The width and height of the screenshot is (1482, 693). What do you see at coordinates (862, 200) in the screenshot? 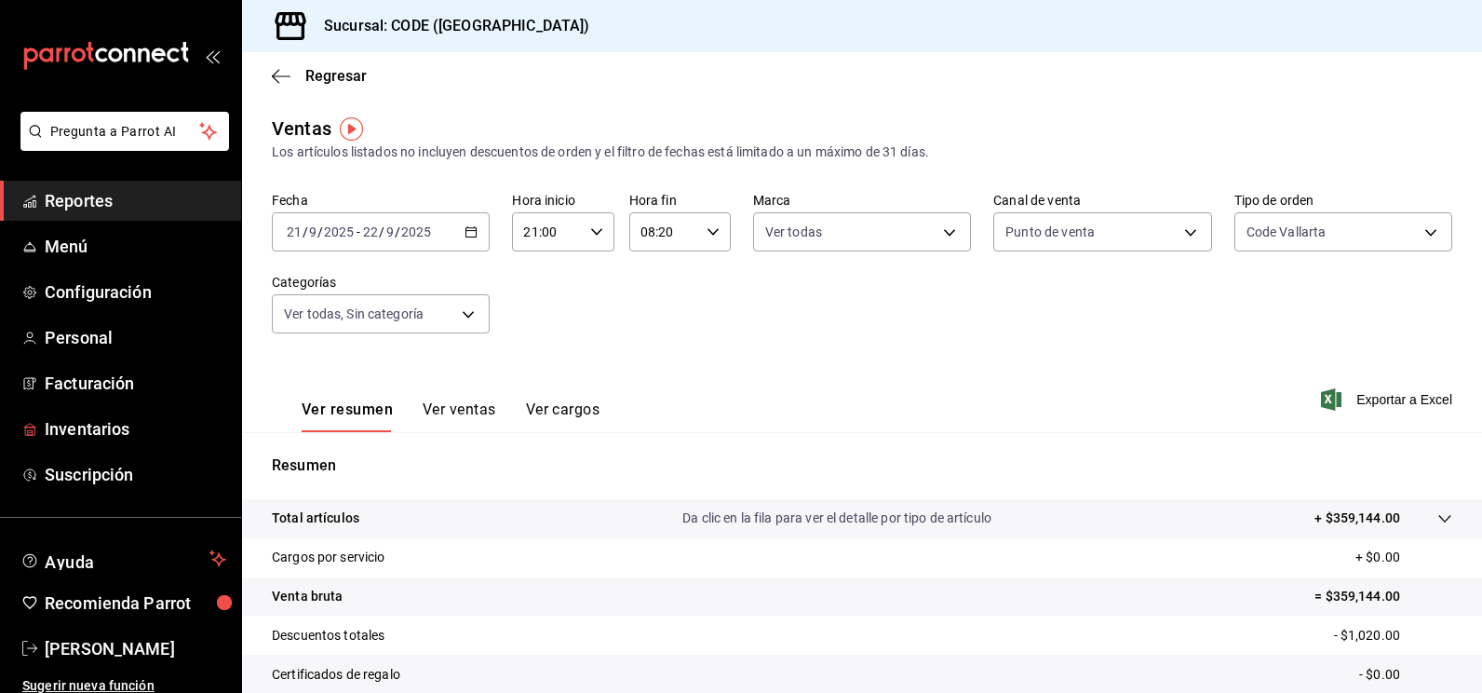
I see `label: Marca` at bounding box center [862, 200].